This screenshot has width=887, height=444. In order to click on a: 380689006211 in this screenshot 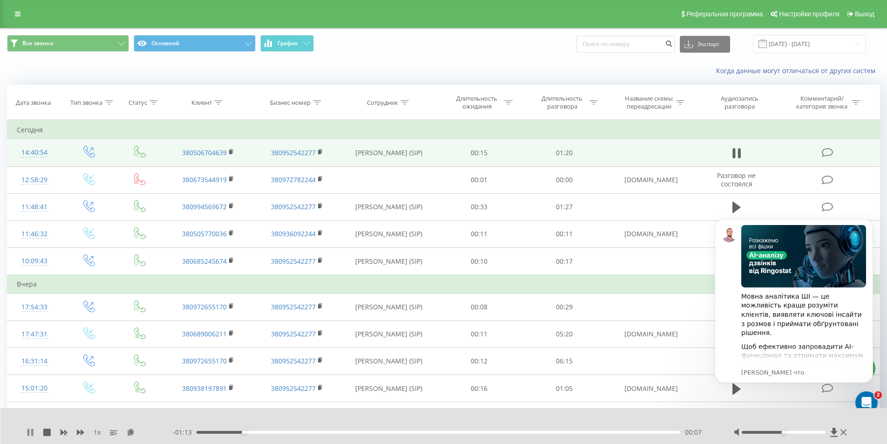, I will do `click(204, 333)`.